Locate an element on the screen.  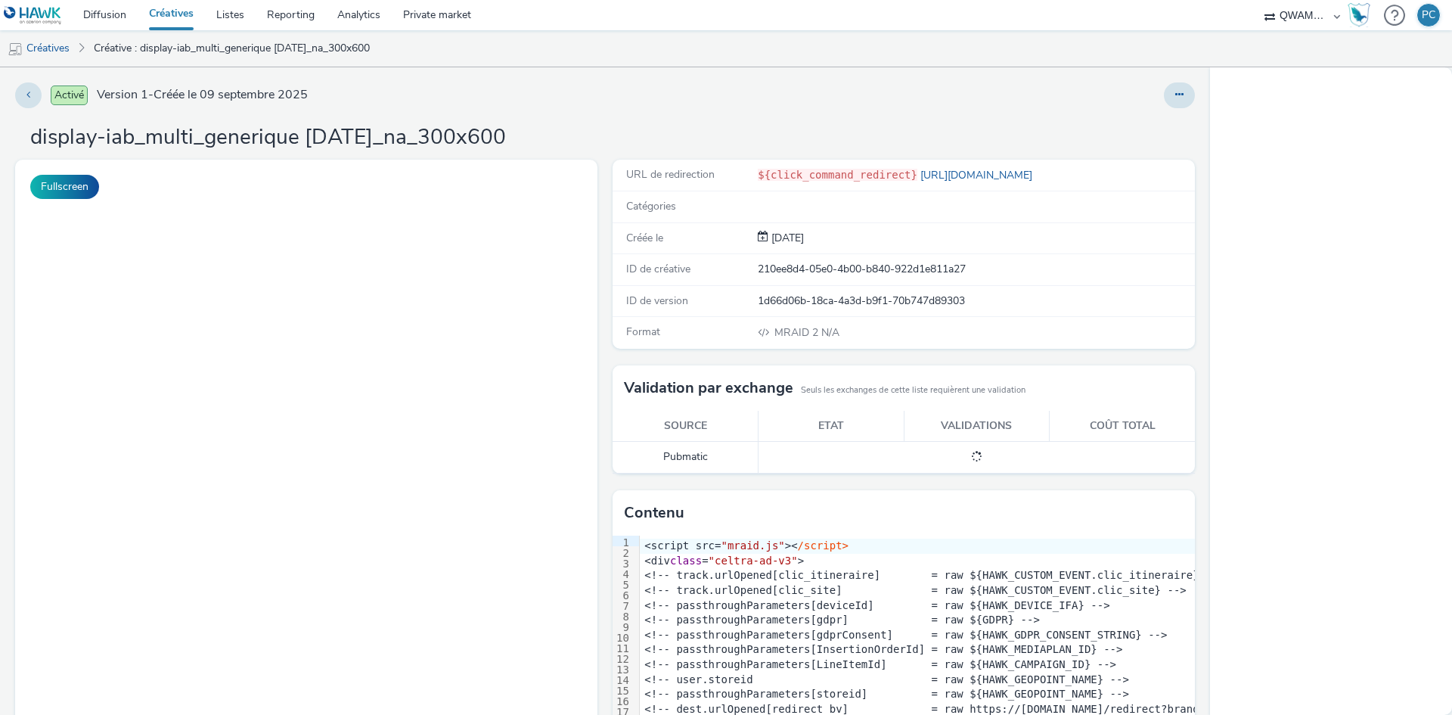
td: Pubmatic is located at coordinates (685, 457).